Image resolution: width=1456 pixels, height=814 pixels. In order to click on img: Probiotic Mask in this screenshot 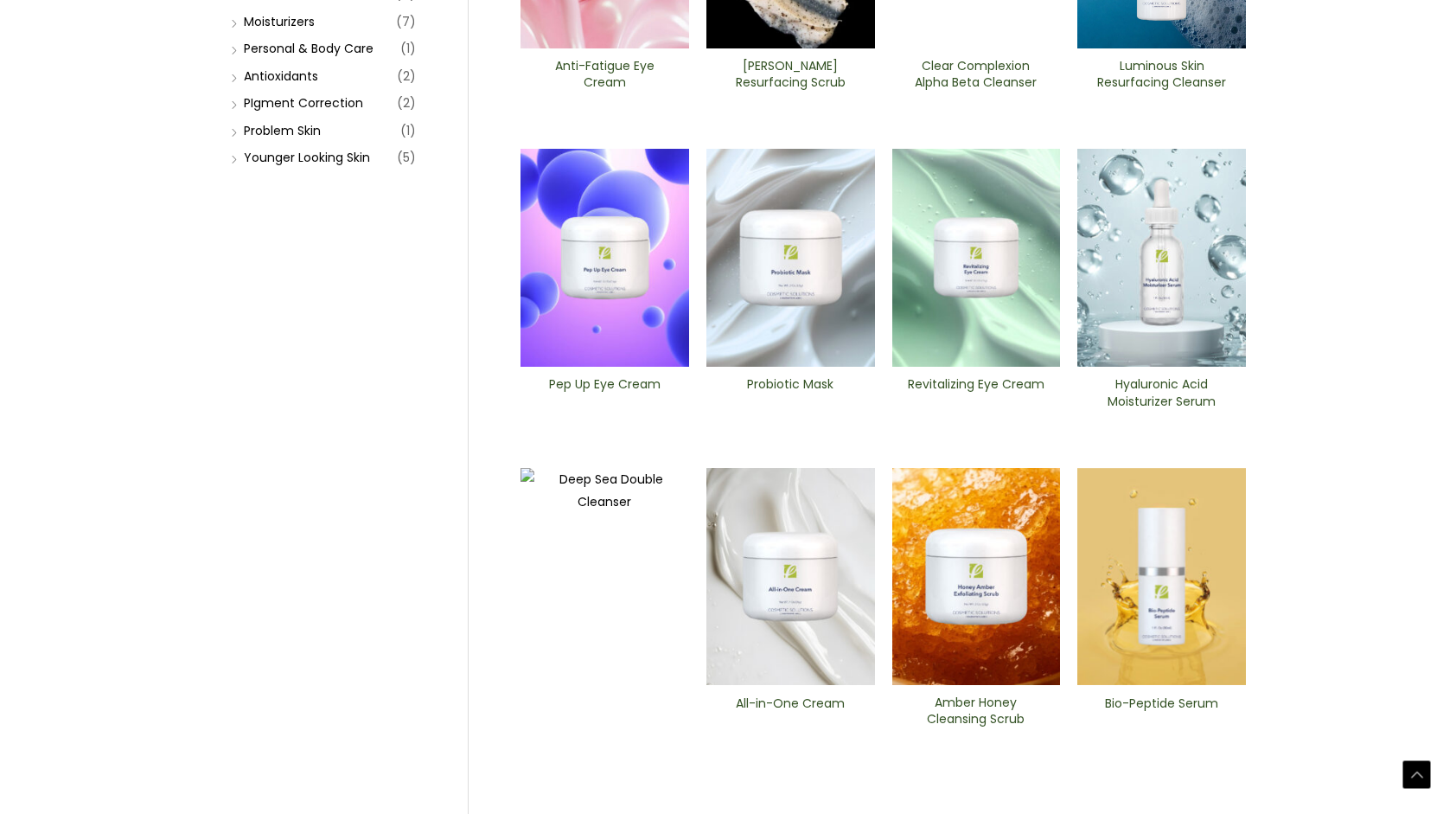, I will do `click(790, 258)`.